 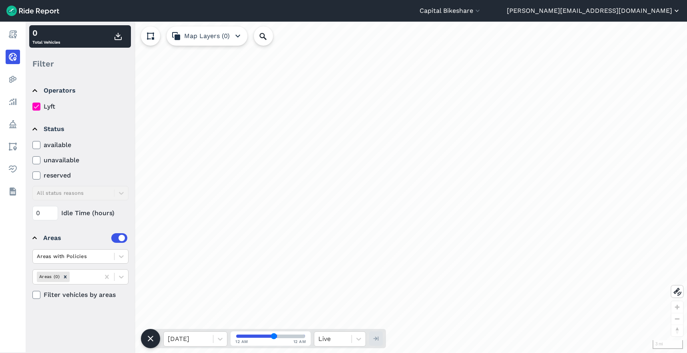 What do you see at coordinates (451, 11) in the screenshot?
I see `button: Capital Bikeshare` at bounding box center [451, 11].